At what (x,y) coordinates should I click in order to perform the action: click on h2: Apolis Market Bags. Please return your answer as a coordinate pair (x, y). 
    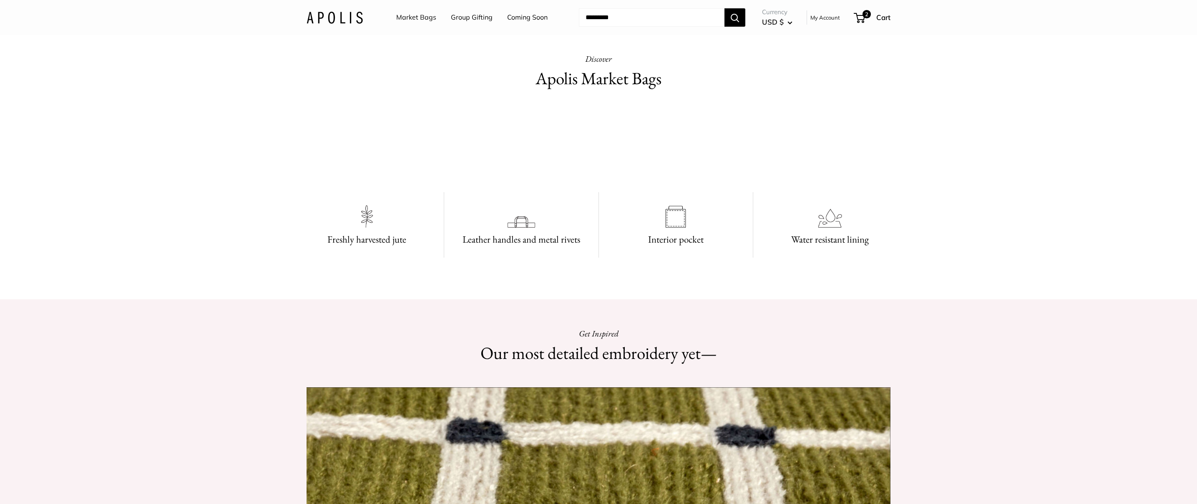
    Looking at the image, I should click on (598, 78).